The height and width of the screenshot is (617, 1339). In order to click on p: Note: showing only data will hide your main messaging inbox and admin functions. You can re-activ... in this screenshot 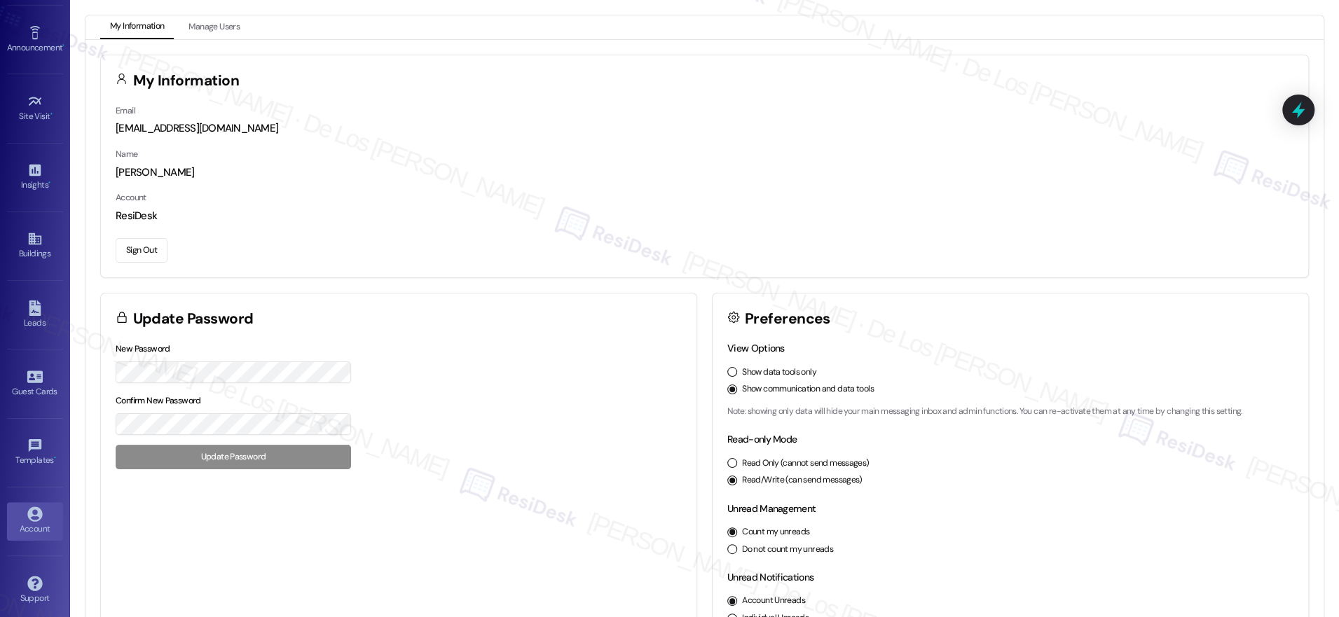, I will do `click(1010, 412)`.